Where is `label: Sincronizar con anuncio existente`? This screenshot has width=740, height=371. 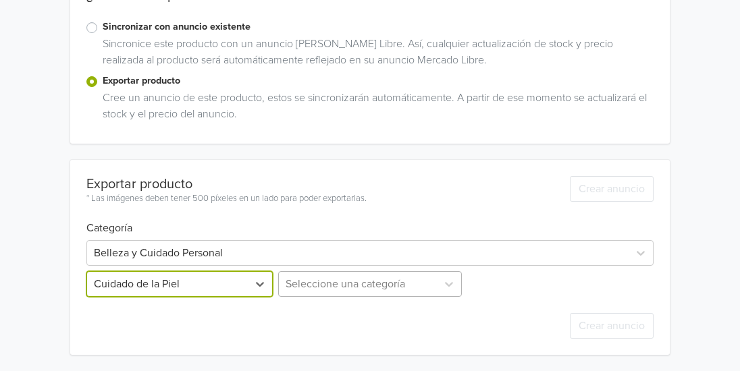
label: Sincronizar con anuncio existente is located at coordinates (378, 27).